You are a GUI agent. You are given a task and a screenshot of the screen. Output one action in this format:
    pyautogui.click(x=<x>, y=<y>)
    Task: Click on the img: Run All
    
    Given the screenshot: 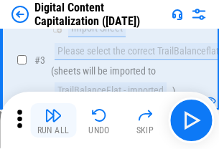 What is the action you would take?
    pyautogui.click(x=53, y=116)
    